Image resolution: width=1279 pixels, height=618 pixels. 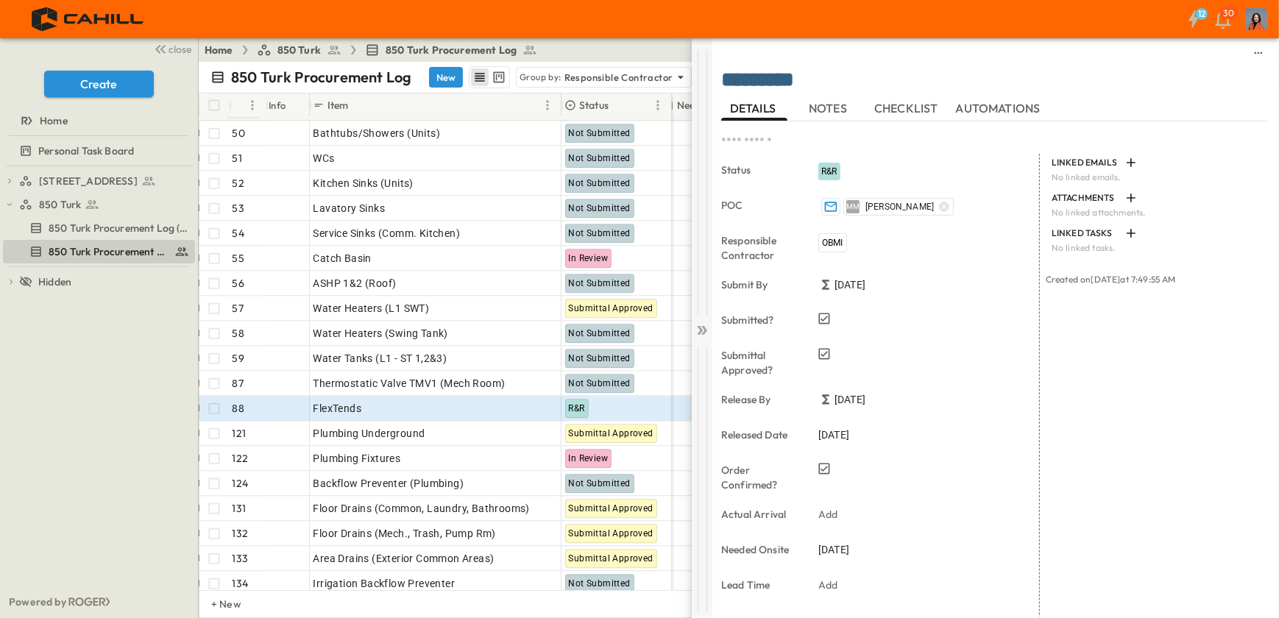 I want to click on span: Catch Basin, so click(x=342, y=258).